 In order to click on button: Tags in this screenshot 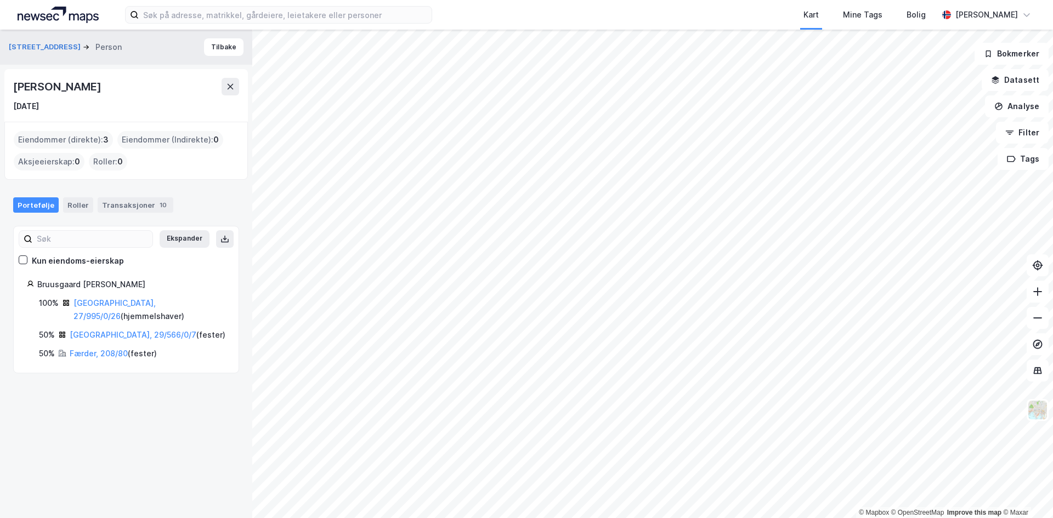, I will do `click(1023, 159)`.